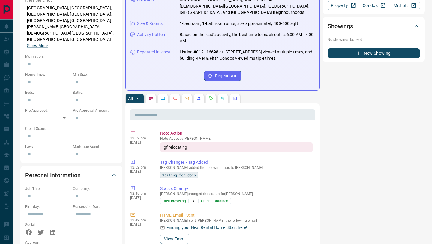 This screenshot has width=432, height=244. What do you see at coordinates (374, 5) in the screenshot?
I see `a: Condos` at bounding box center [374, 5].